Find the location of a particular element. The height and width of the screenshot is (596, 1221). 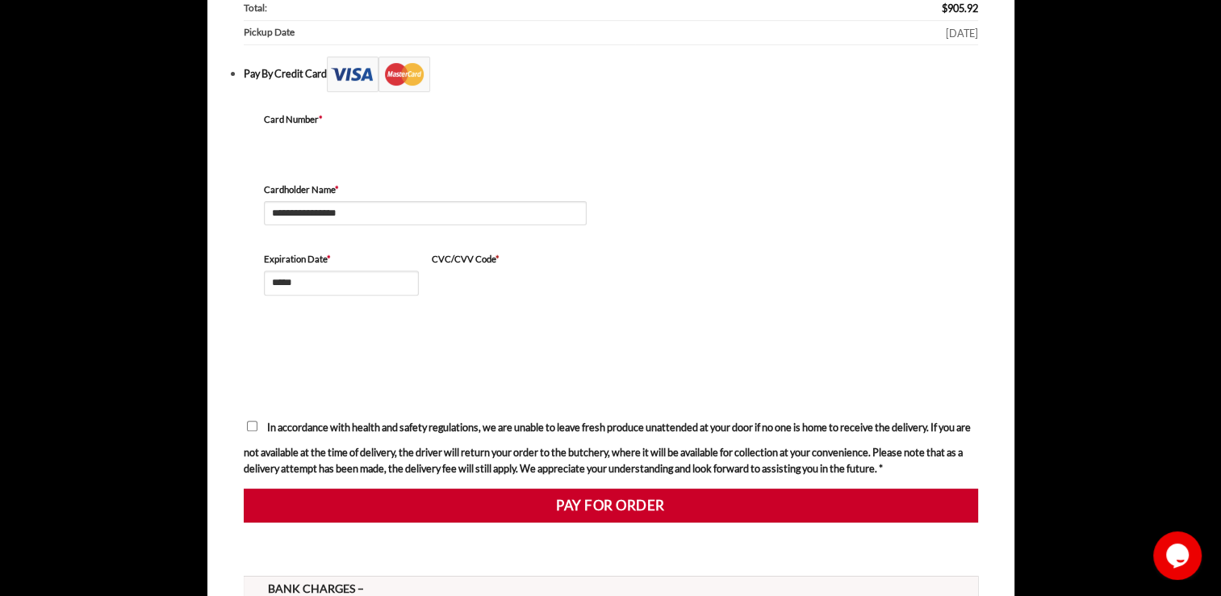

input: In accordance with health and safety regulations, we are unable to leave fresh produce unattended... is located at coordinates (252, 425).